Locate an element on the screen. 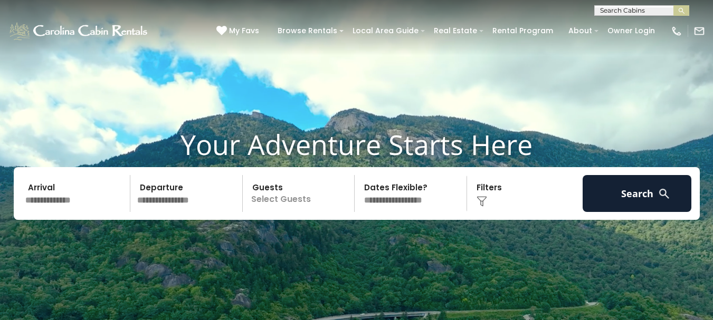 Image resolution: width=713 pixels, height=320 pixels. h1: Your Adventure Starts Here is located at coordinates (356, 145).